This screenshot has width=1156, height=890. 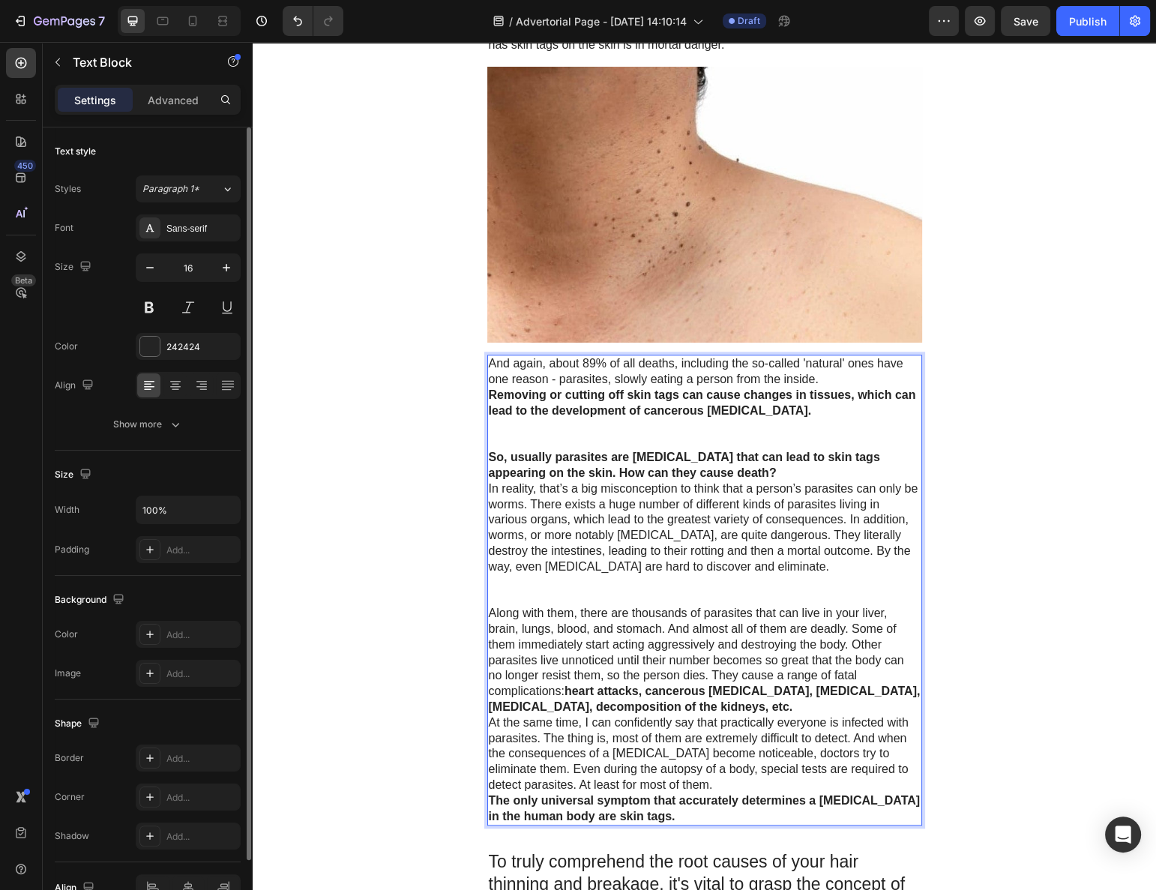 I want to click on div: Show more, so click(x=148, y=424).